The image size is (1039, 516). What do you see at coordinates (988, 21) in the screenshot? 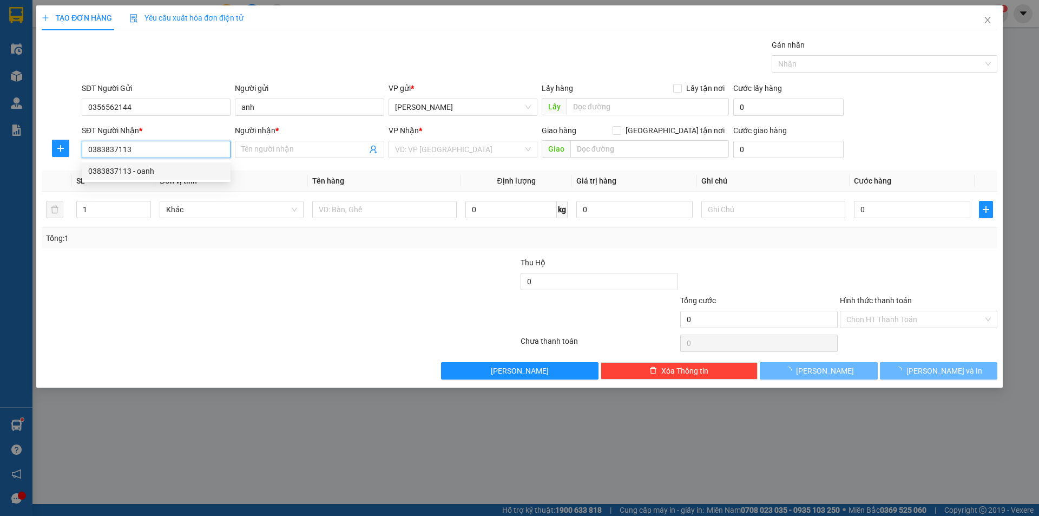
I see `button: Close` at bounding box center [988, 21].